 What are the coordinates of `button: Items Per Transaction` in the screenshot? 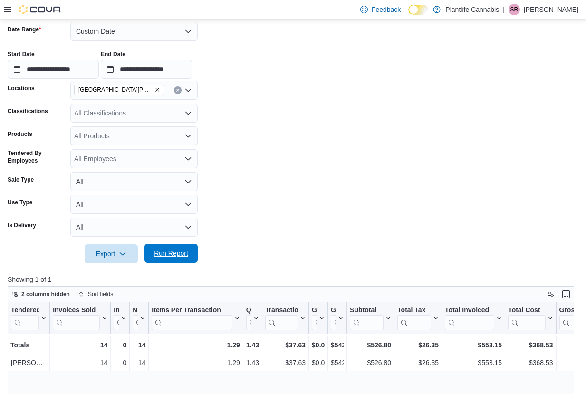 It's located at (196, 318).